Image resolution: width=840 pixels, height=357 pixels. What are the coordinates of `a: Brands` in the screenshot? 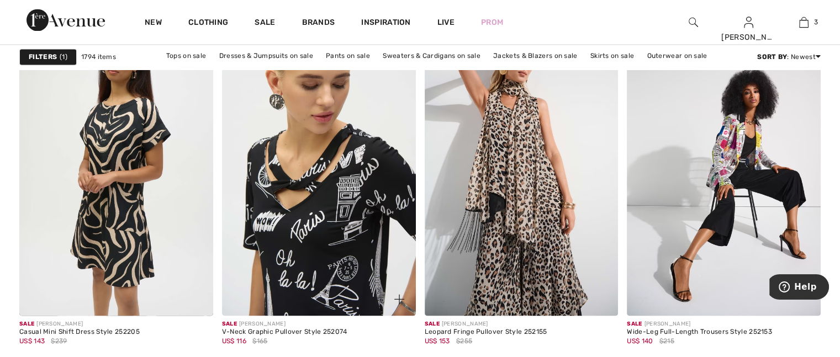 It's located at (319, 23).